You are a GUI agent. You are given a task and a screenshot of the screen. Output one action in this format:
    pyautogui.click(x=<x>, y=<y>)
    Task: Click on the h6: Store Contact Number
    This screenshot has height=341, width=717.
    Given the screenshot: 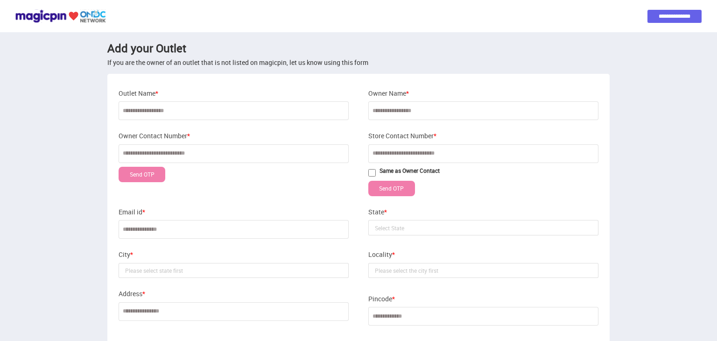 What is the action you would take?
    pyautogui.click(x=483, y=135)
    